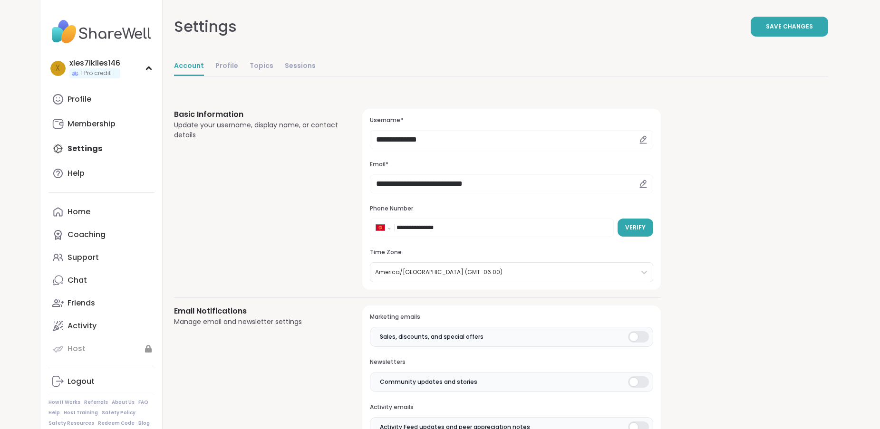  I want to click on div: Activity, so click(82, 326).